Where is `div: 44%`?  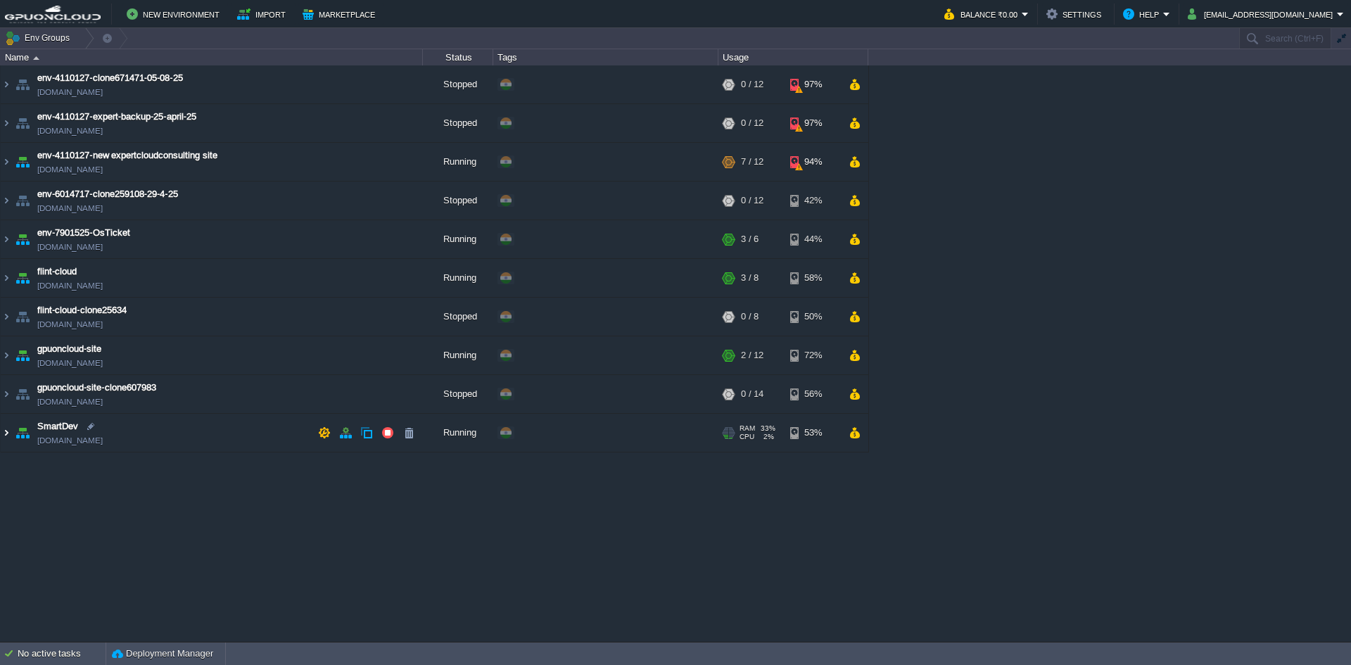
div: 44% is located at coordinates (813, 239).